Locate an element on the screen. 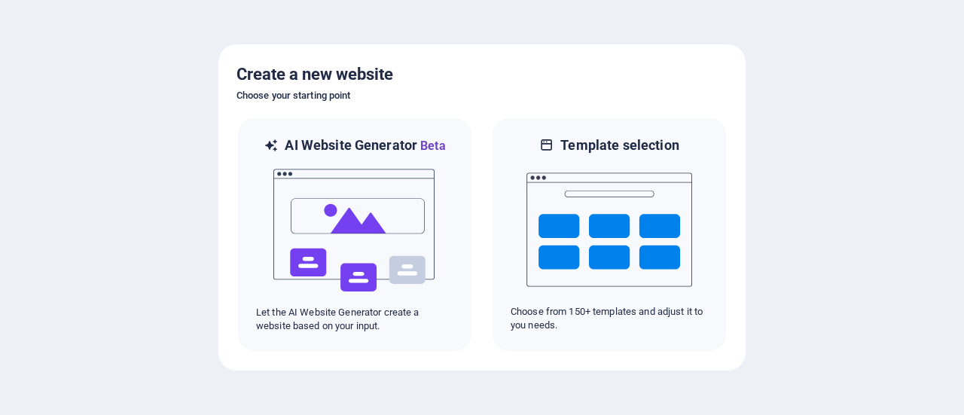 This screenshot has width=964, height=415. span: Beta is located at coordinates (432, 145).